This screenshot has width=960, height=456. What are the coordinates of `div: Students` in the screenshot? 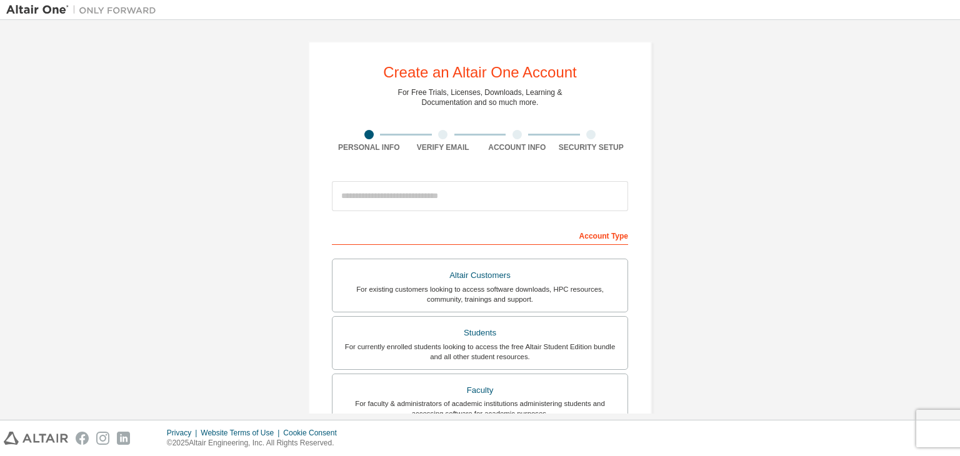 It's located at (480, 333).